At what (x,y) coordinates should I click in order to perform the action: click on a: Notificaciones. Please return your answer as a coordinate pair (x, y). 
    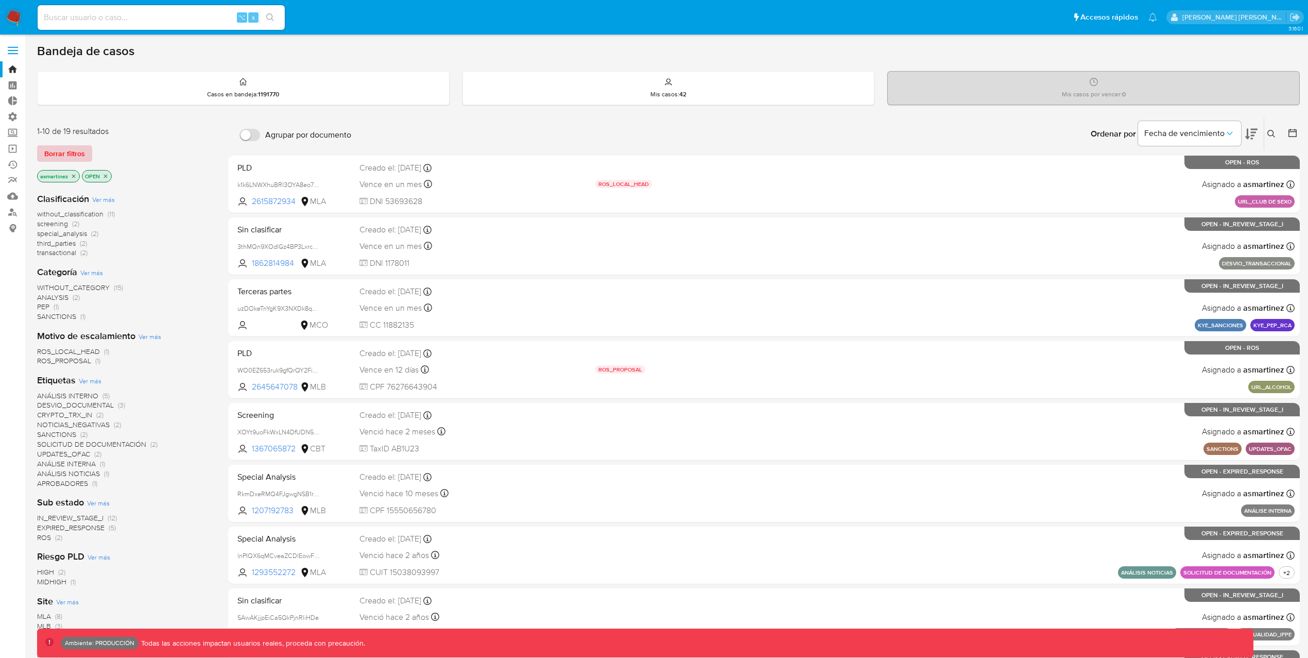
    Looking at the image, I should click on (1153, 17).